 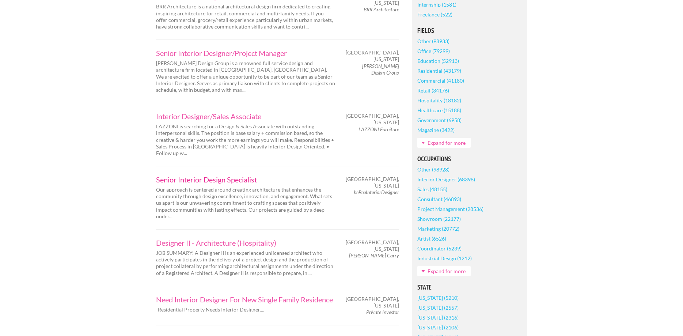 What do you see at coordinates (469, 31) in the screenshot?
I see `h5: Fields` at bounding box center [469, 31].